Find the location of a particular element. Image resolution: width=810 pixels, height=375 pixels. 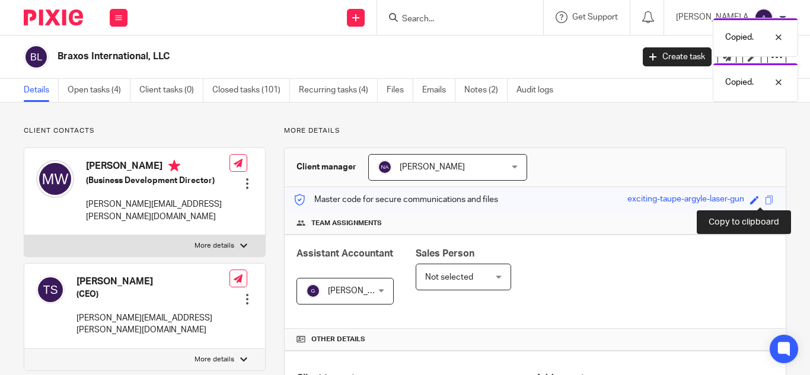

span: Assistant Accountant is located at coordinates (345, 254).